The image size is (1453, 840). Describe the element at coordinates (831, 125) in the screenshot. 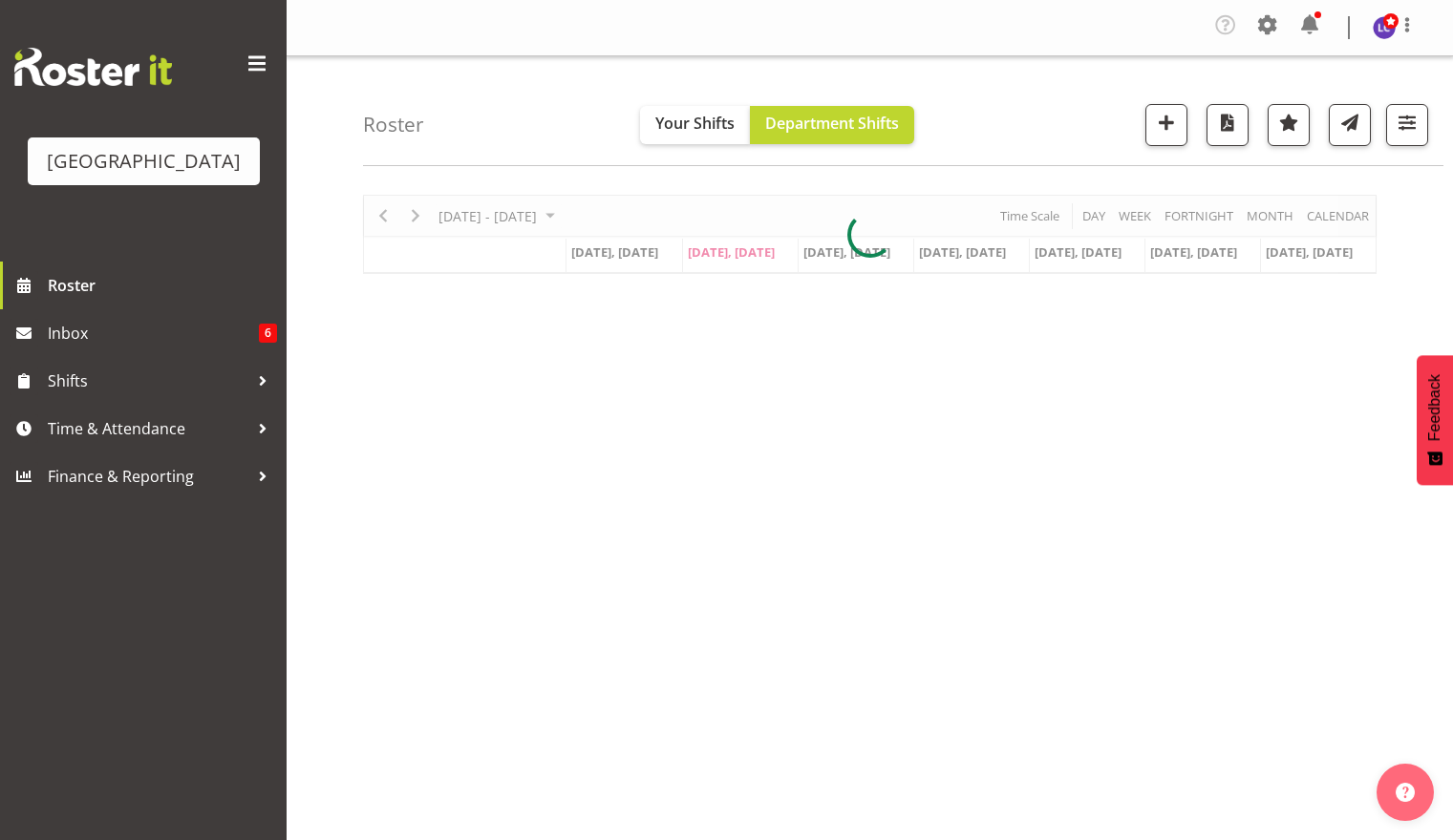

I see `button: Department Shifts` at that location.